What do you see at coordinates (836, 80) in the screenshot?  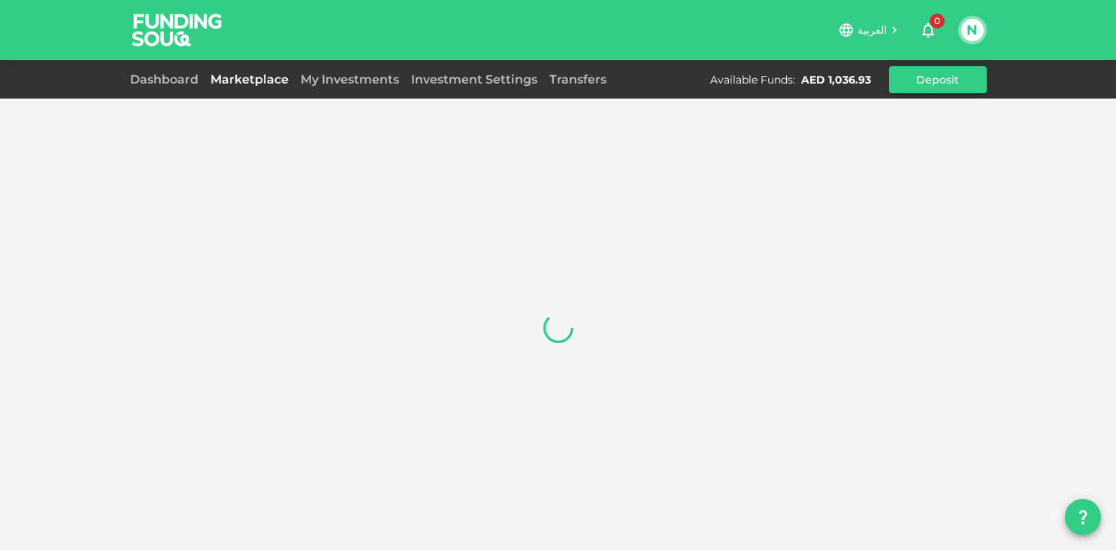 I see `div: AED 1,036.93` at bounding box center [836, 80].